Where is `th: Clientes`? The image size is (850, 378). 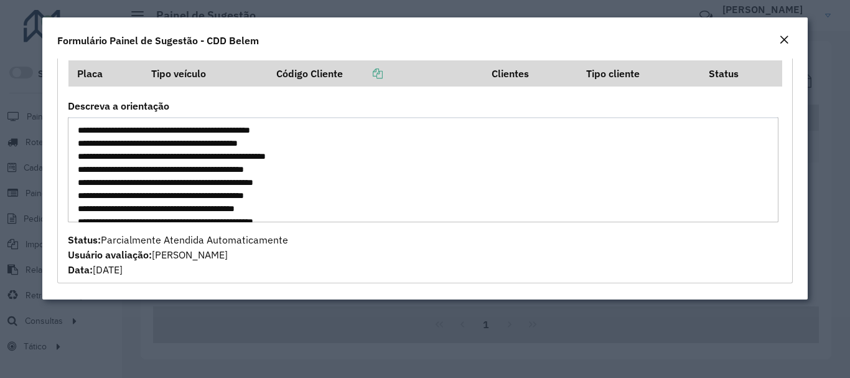 th: Clientes is located at coordinates (530, 73).